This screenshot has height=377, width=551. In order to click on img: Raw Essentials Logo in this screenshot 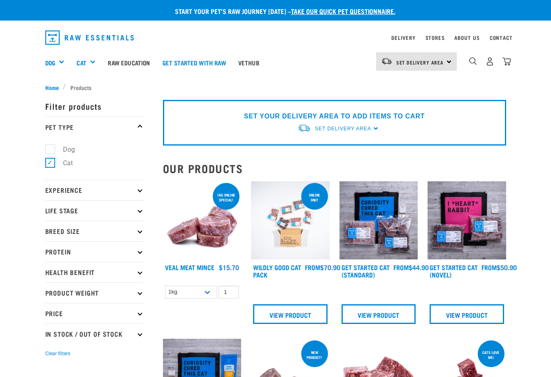, I will do `click(90, 37)`.